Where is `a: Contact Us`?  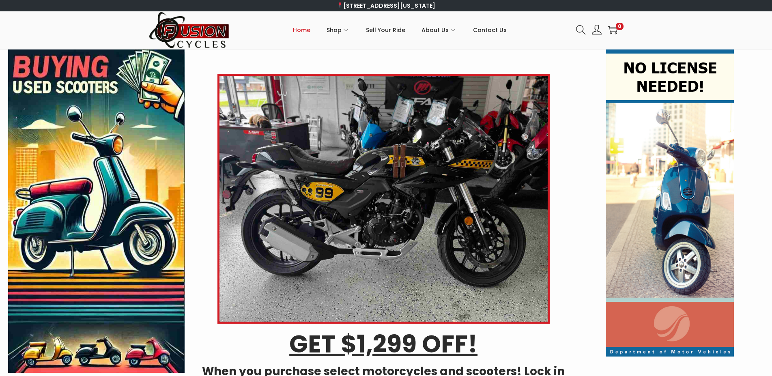
a: Contact Us is located at coordinates (489, 30).